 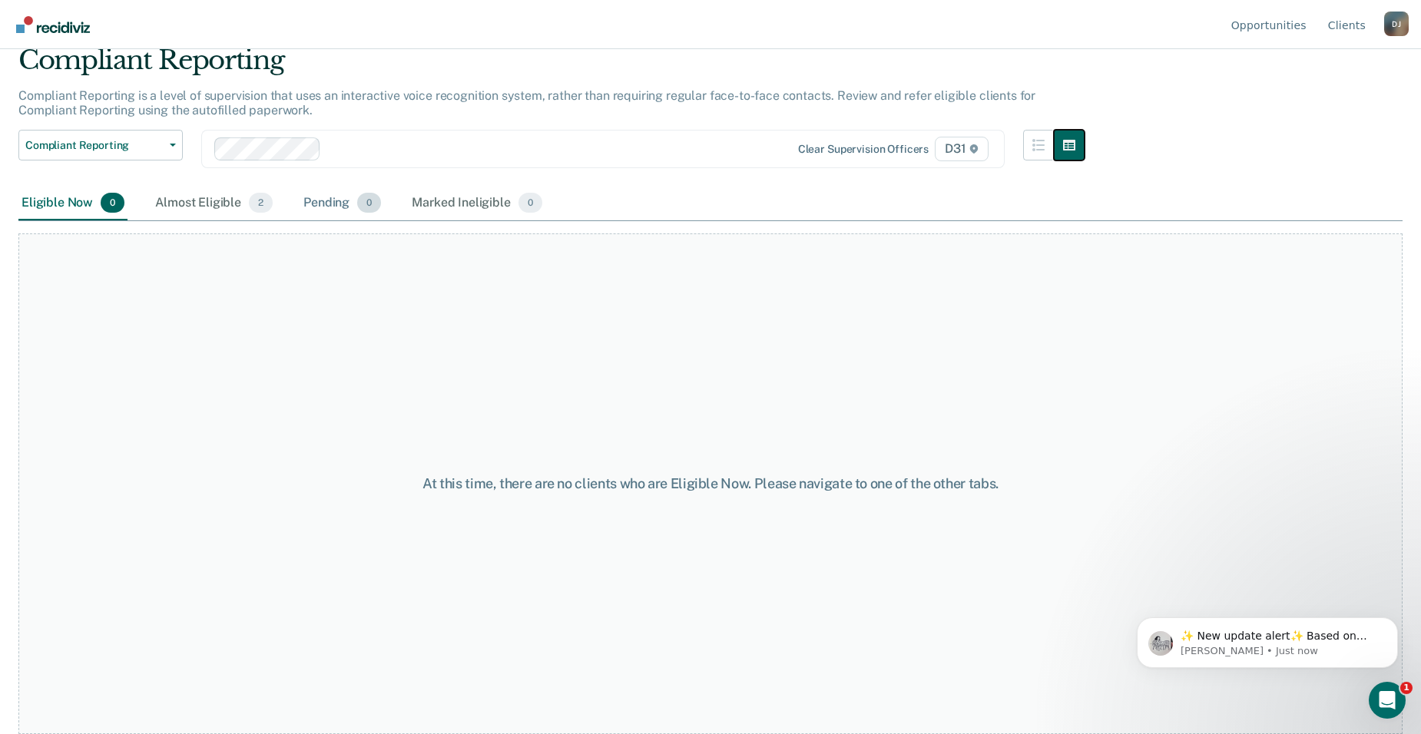 What do you see at coordinates (551, 66) in the screenshot?
I see `div: Compliant Reporting` at bounding box center [551, 66].